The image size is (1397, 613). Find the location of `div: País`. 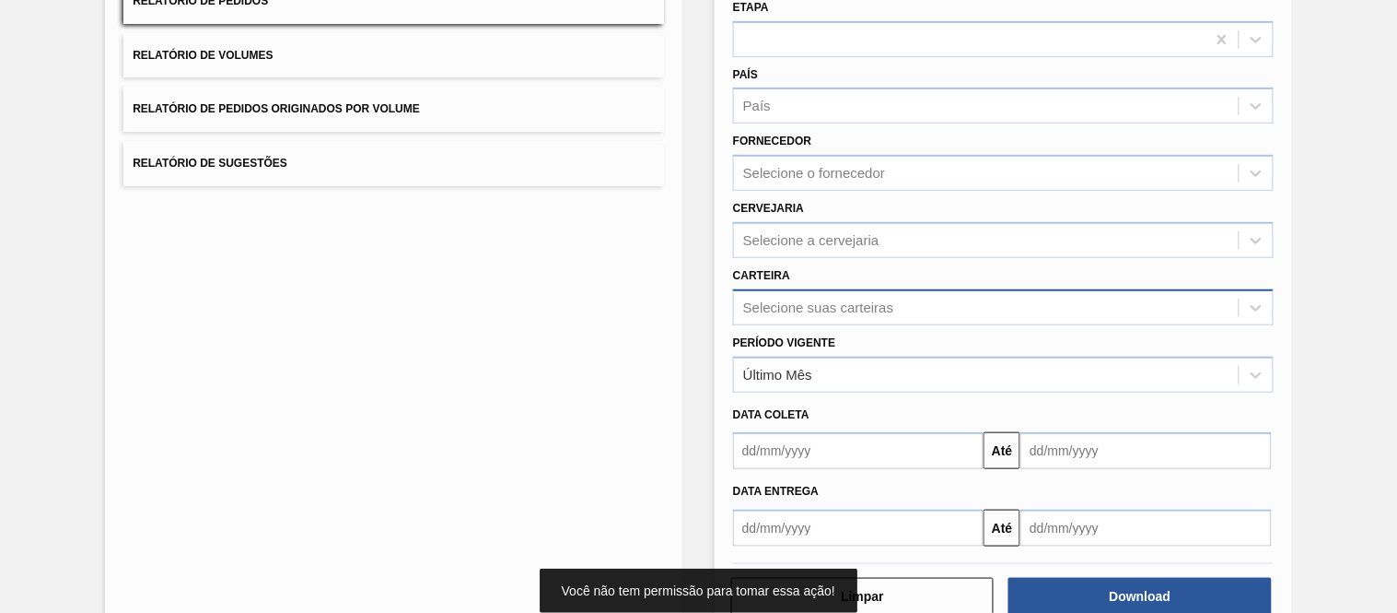

div: País is located at coordinates (757, 106).